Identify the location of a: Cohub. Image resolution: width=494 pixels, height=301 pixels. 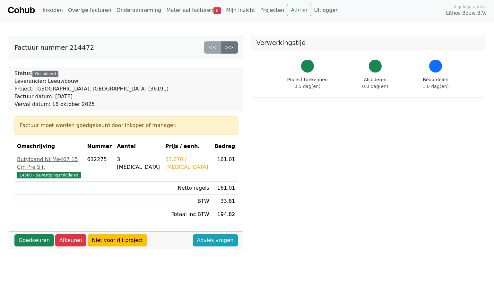
(21, 10).